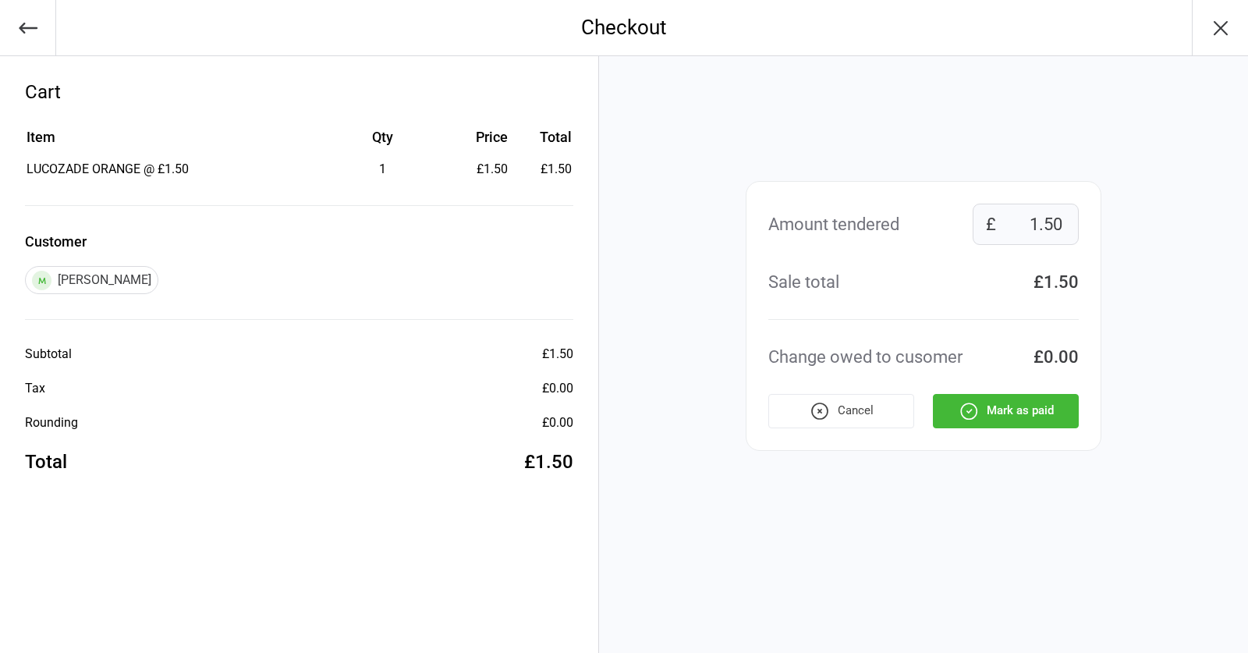  What do you see at coordinates (382, 142) in the screenshot?
I see `th: Qty` at bounding box center [382, 142].